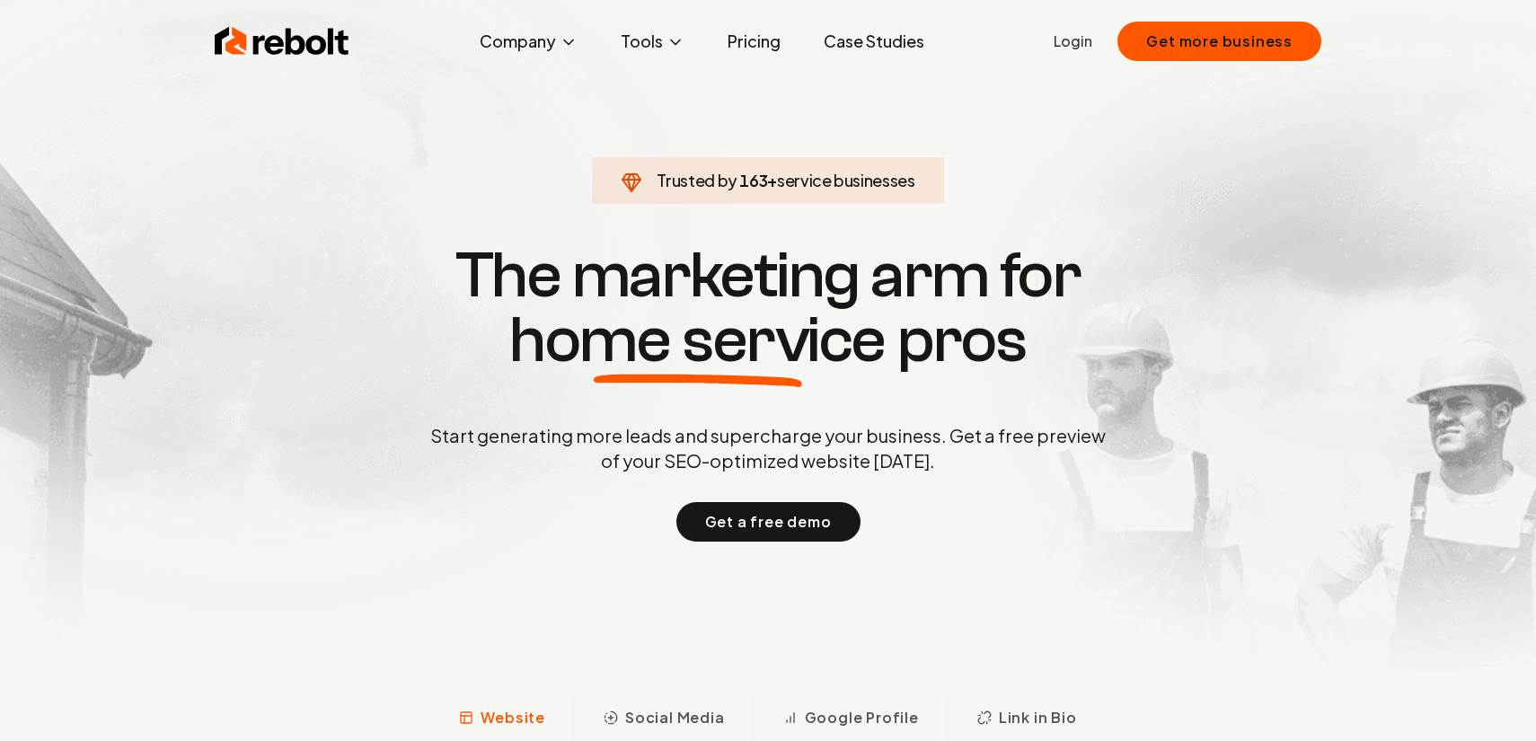  I want to click on span: home service, so click(697, 341).